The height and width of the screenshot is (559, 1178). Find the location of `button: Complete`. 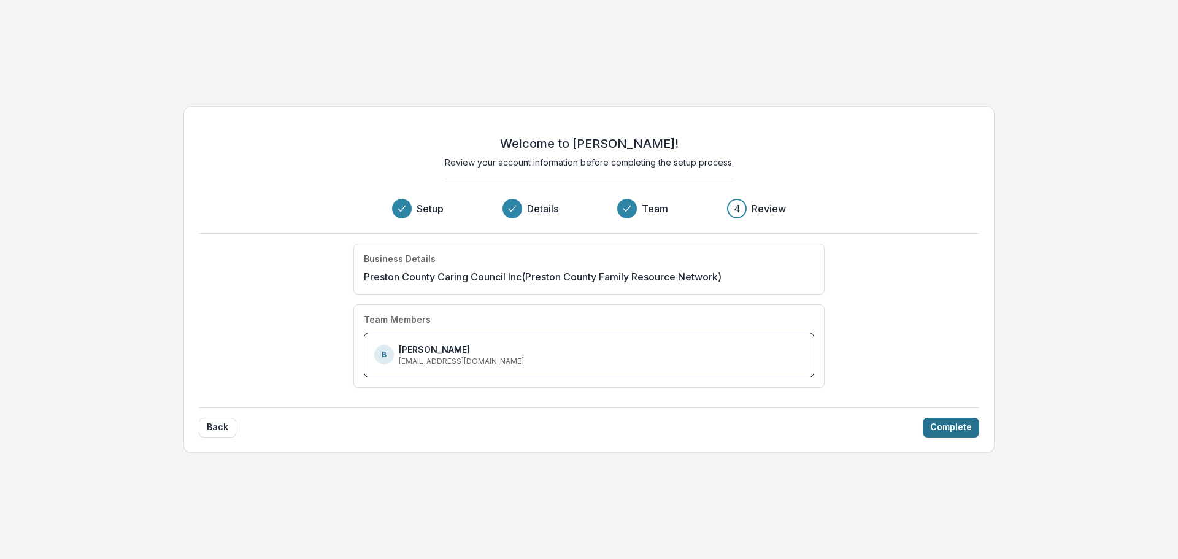

button: Complete is located at coordinates (951, 428).